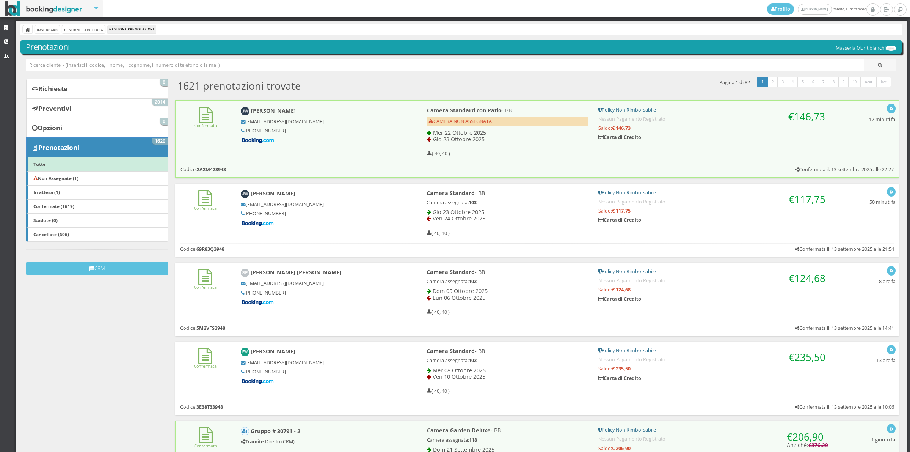 The height and width of the screenshot is (452, 910). I want to click on img: Franck Vallet, so click(245, 352).